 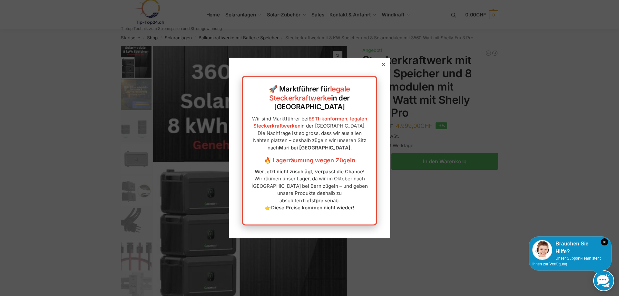 What do you see at coordinates (310, 172) in the screenshot?
I see `strong: Wer jetzt nicht zuschlägt, verpasst die Chance!` at bounding box center [310, 172].